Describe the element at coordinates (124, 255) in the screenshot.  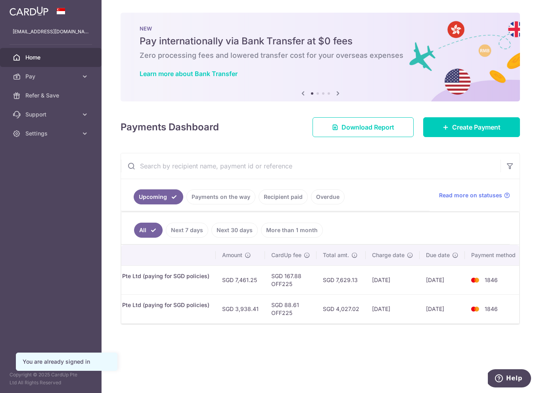
I see `th: Payment details` at that location.